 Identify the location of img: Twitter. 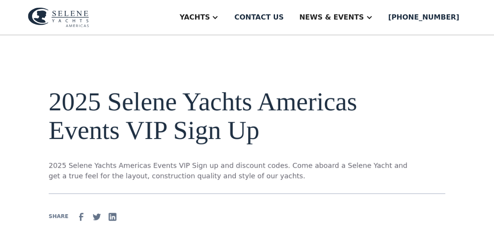
(97, 217).